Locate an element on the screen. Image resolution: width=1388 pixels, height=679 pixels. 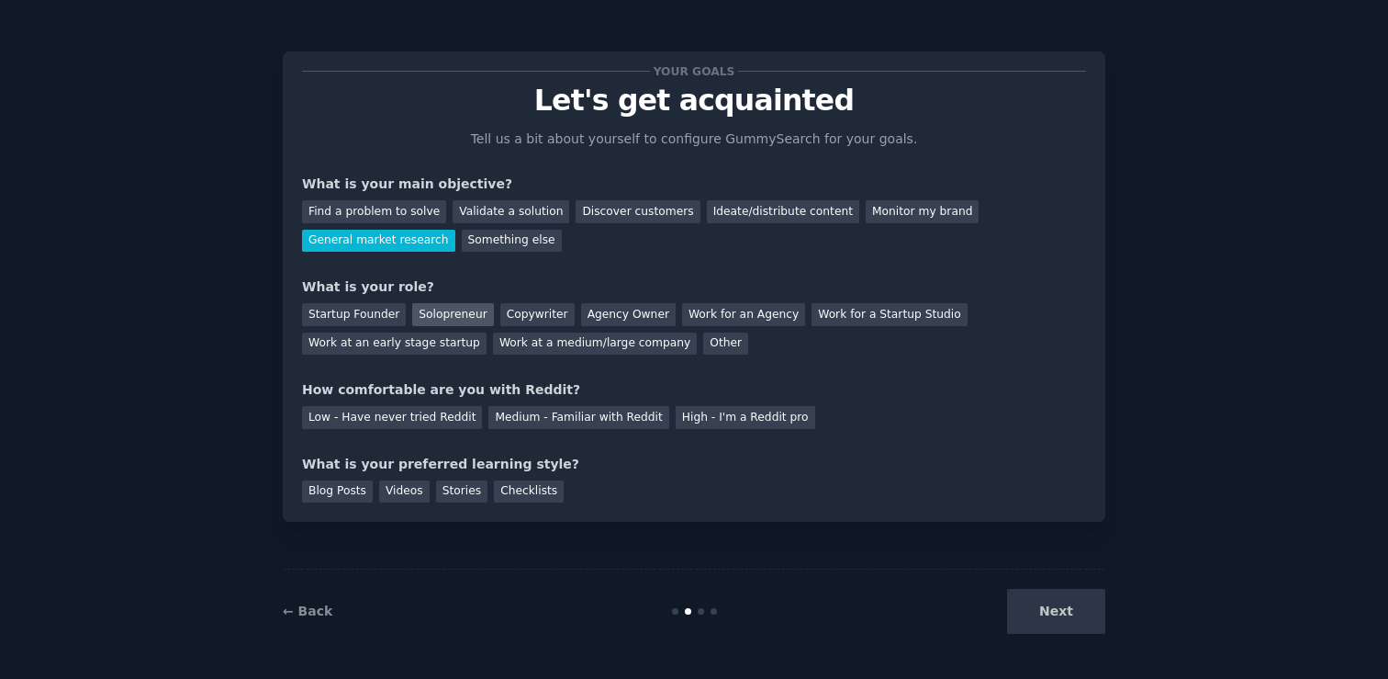
div: Solopreneur is located at coordinates (453, 314).